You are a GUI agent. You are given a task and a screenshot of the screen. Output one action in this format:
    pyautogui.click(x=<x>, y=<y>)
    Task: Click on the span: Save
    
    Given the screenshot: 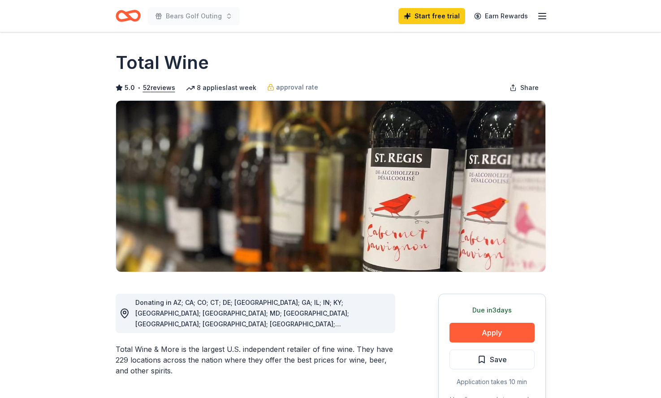 What is the action you would take?
    pyautogui.click(x=498, y=360)
    